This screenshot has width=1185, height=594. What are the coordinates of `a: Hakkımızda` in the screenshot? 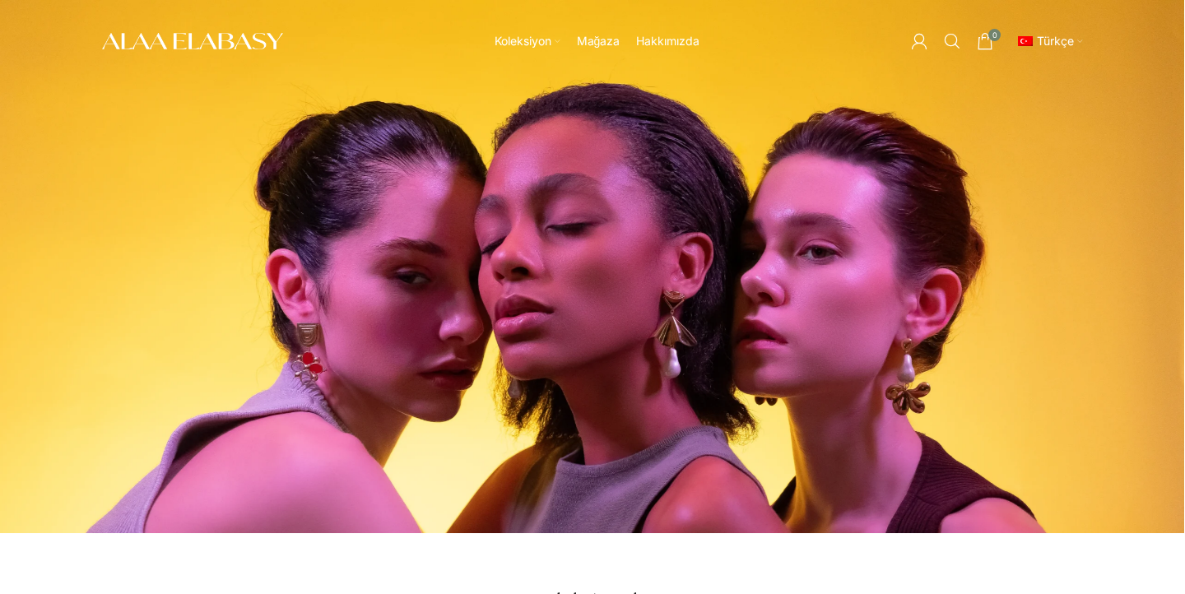 It's located at (667, 41).